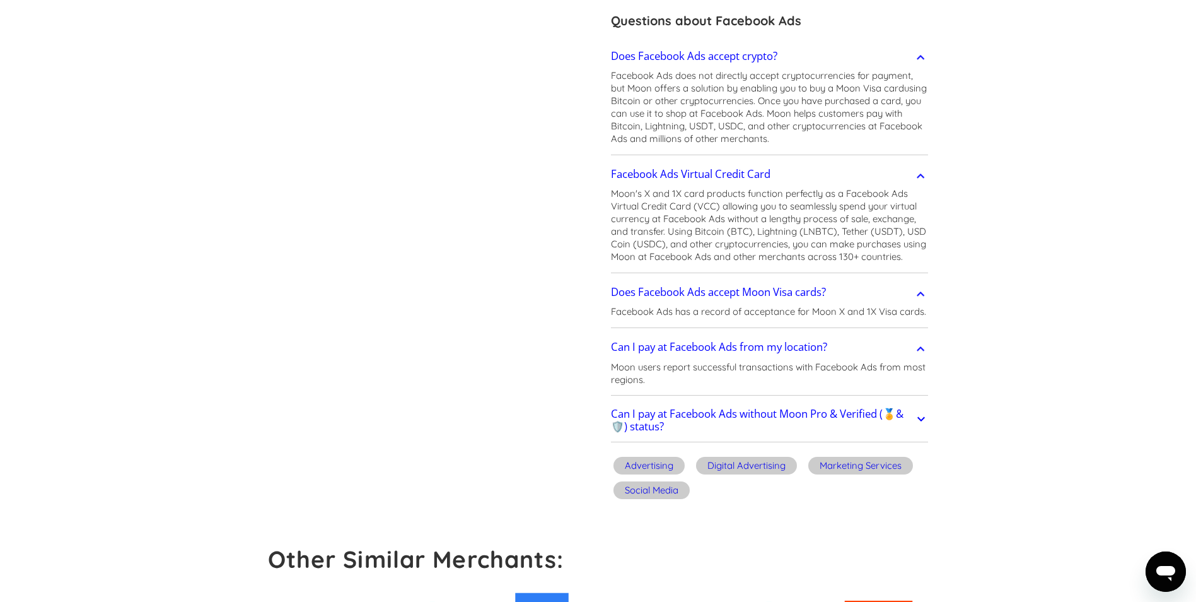  Describe the element at coordinates (649, 467) in the screenshot. I see `a: Advertising` at that location.